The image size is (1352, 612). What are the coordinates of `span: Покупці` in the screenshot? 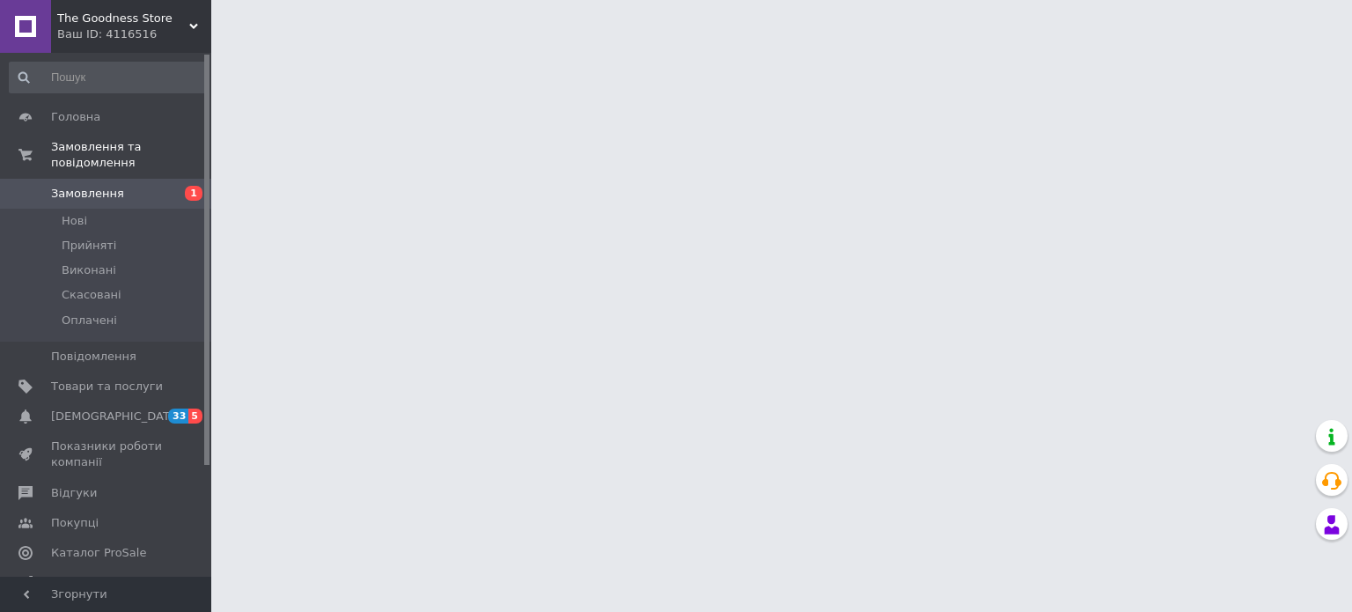 It's located at (75, 523).